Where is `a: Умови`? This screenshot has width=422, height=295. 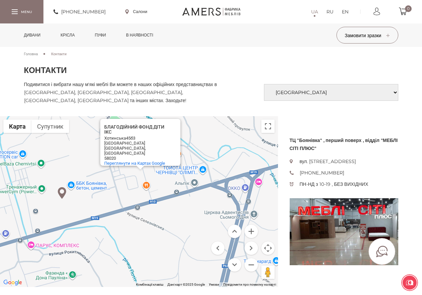
a: Умови is located at coordinates (214, 284).